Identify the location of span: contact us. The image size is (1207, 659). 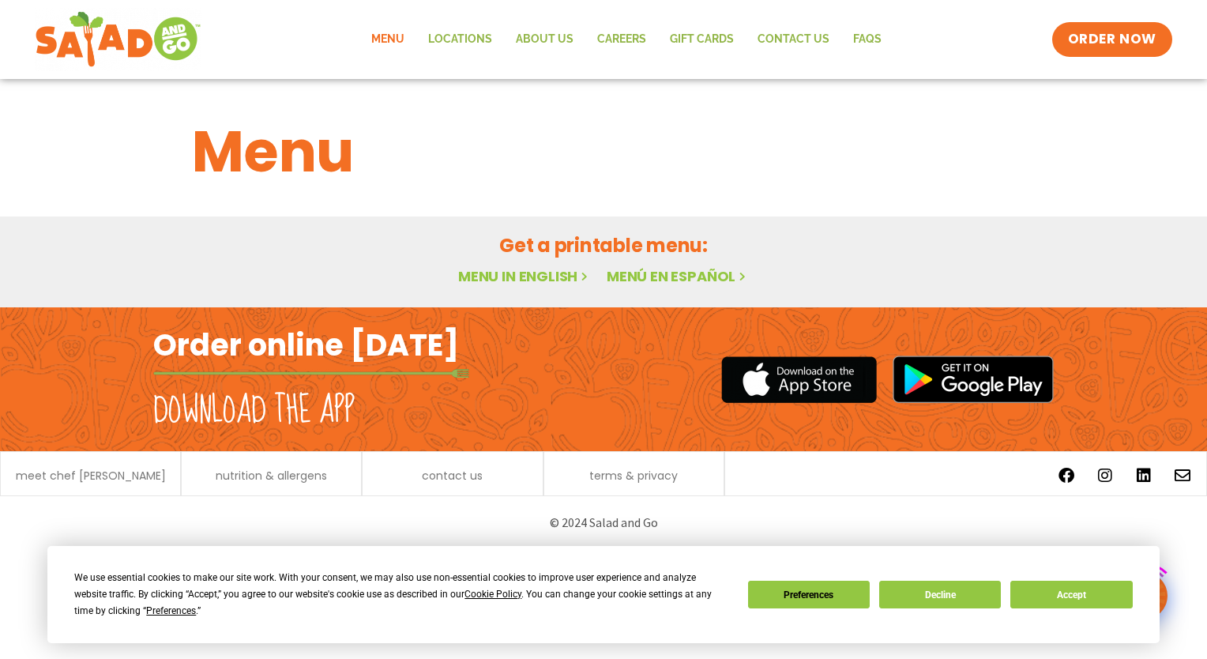
(452, 475).